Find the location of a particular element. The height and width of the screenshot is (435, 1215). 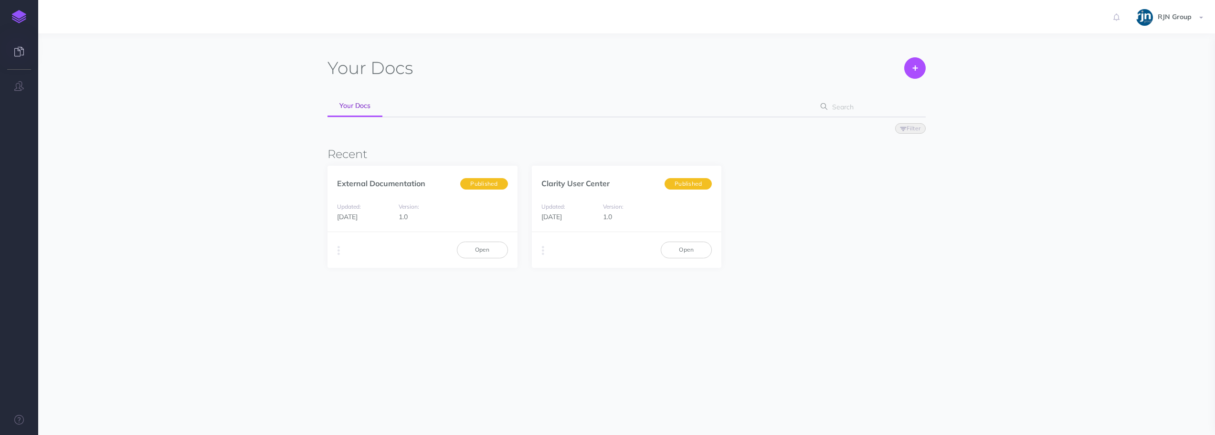

h1: Docs is located at coordinates (370, 68).